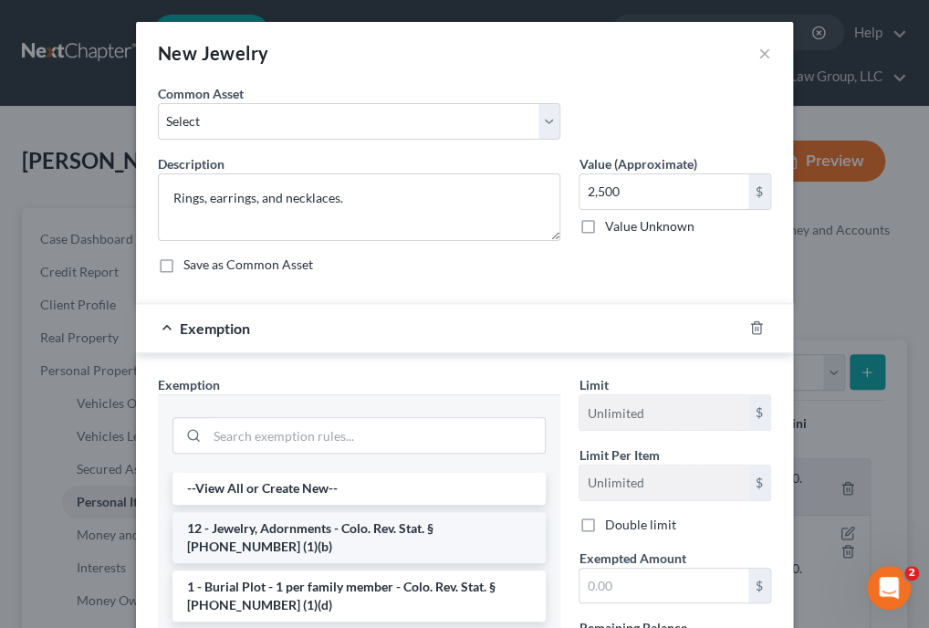 The image size is (929, 628). Describe the element at coordinates (593, 384) in the screenshot. I see `span: Limit` at that location.